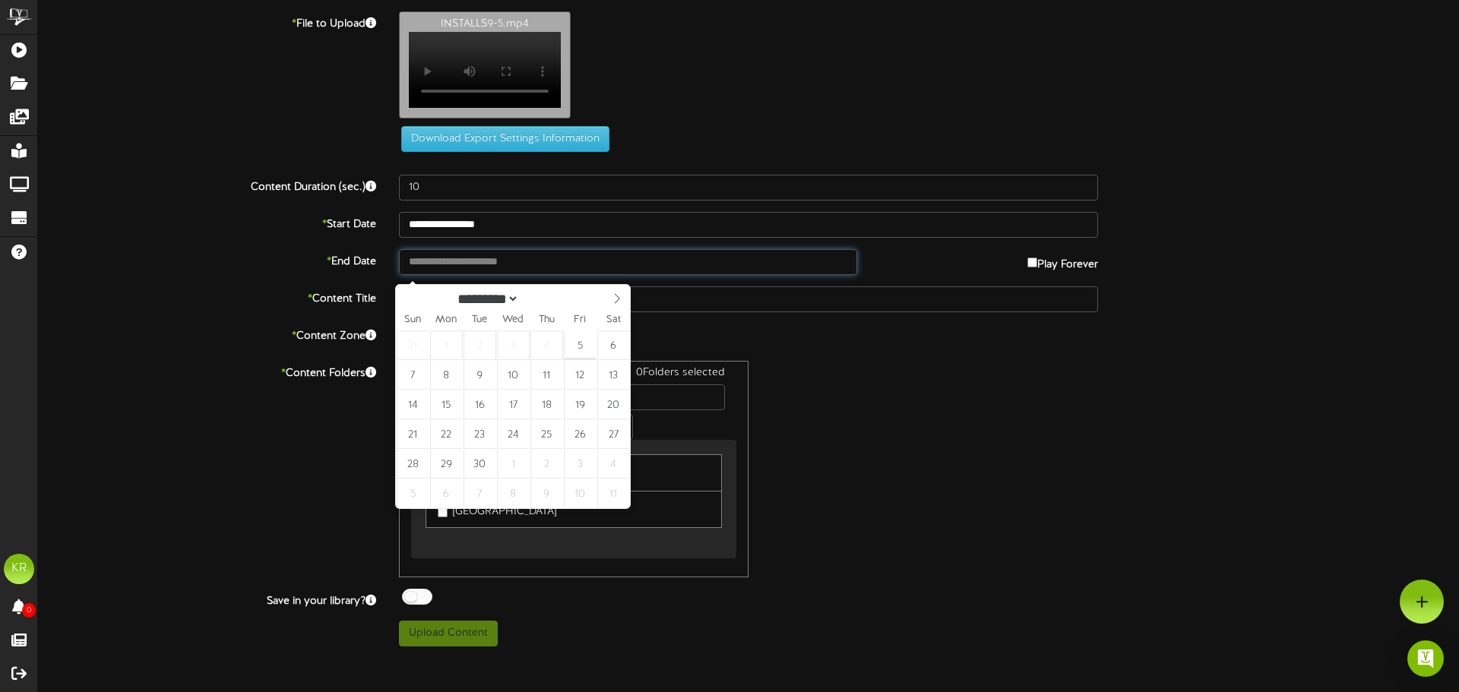 The width and height of the screenshot is (1459, 692). What do you see at coordinates (613, 463) in the screenshot?
I see `span: October 4, 2025` at bounding box center [613, 463].